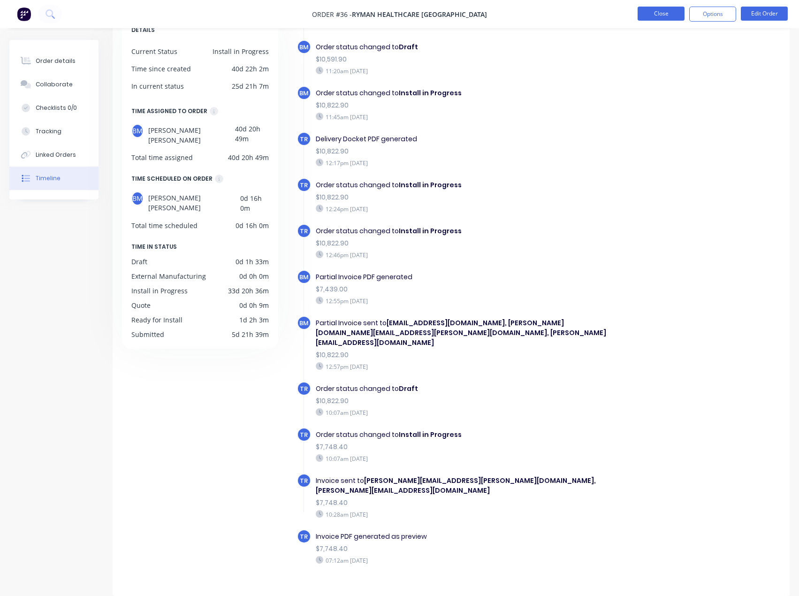 This screenshot has height=596, width=799. Describe the element at coordinates (55, 61) in the screenshot. I see `div: Order details` at that location.